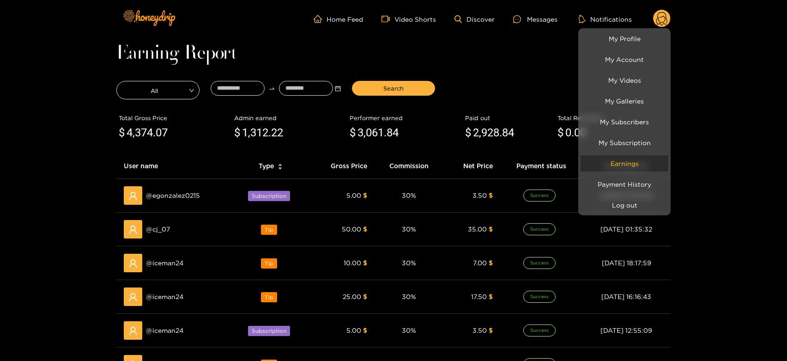 Image resolution: width=787 pixels, height=361 pixels. What do you see at coordinates (624, 59) in the screenshot?
I see `a: My Account` at bounding box center [624, 59].